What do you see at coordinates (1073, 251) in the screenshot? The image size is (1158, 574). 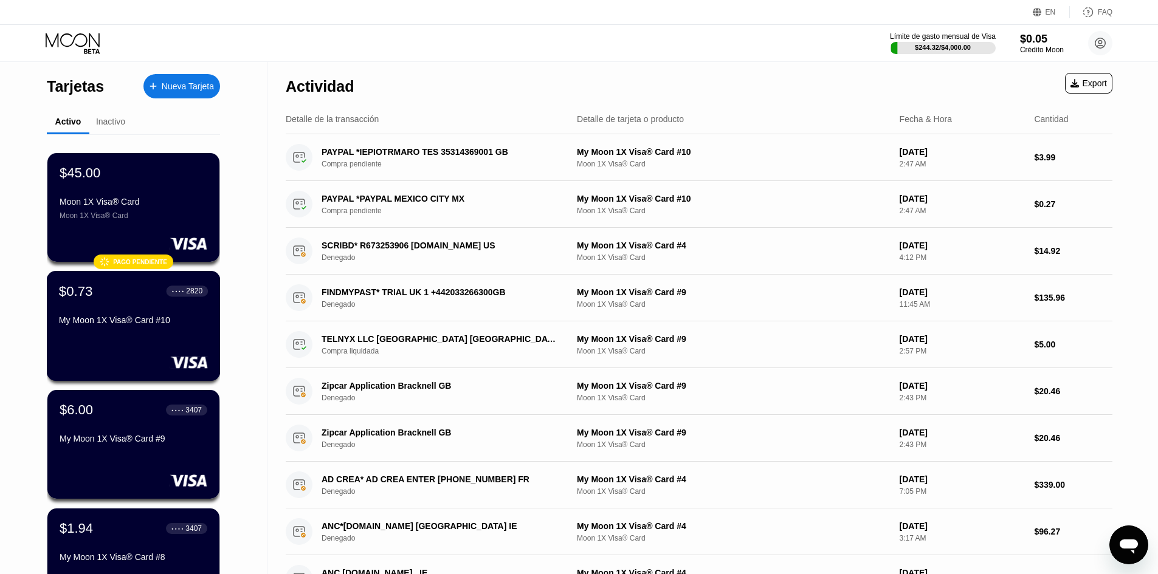 I see `div: $14.92` at bounding box center [1073, 251].